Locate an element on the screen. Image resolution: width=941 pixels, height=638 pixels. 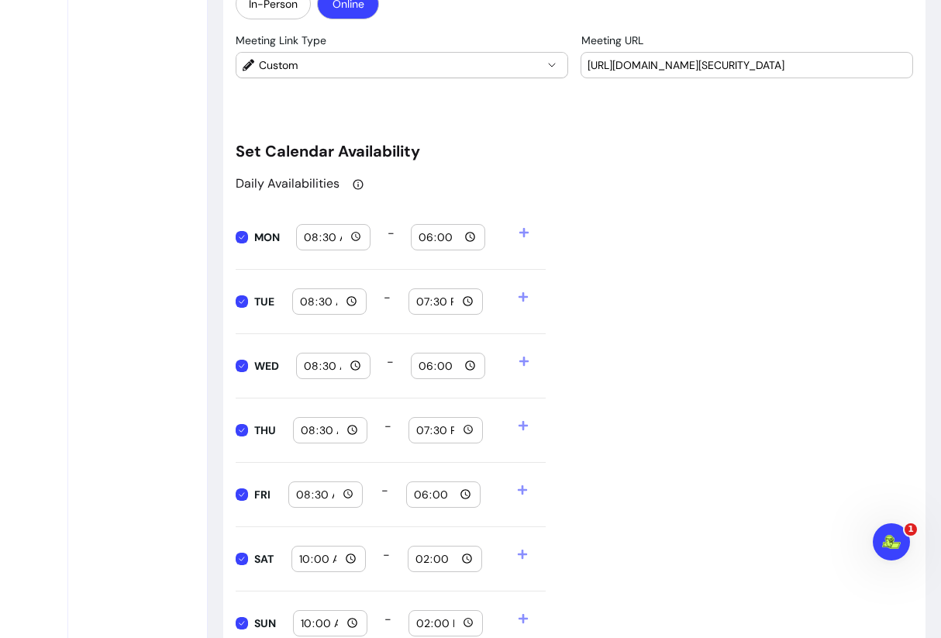
input: FRI is located at coordinates (259, 494).